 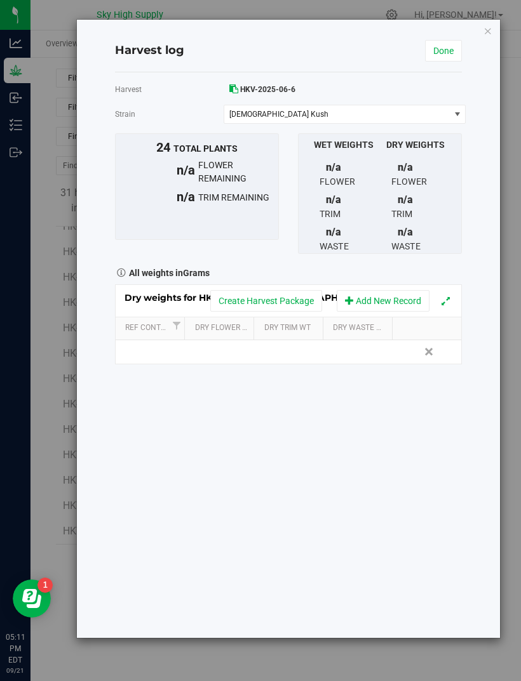 What do you see at coordinates (430, 352) in the screenshot?
I see `a: Delete` at bounding box center [430, 352].